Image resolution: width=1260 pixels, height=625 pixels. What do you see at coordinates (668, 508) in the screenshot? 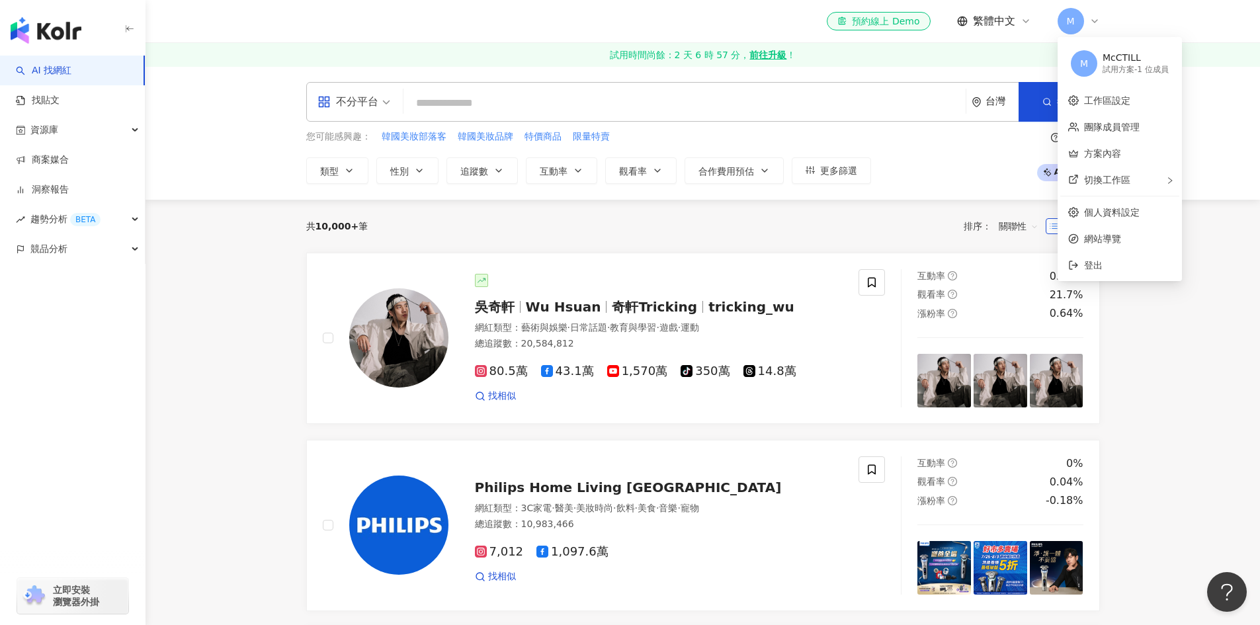
I see `span: 音樂` at bounding box center [668, 508].